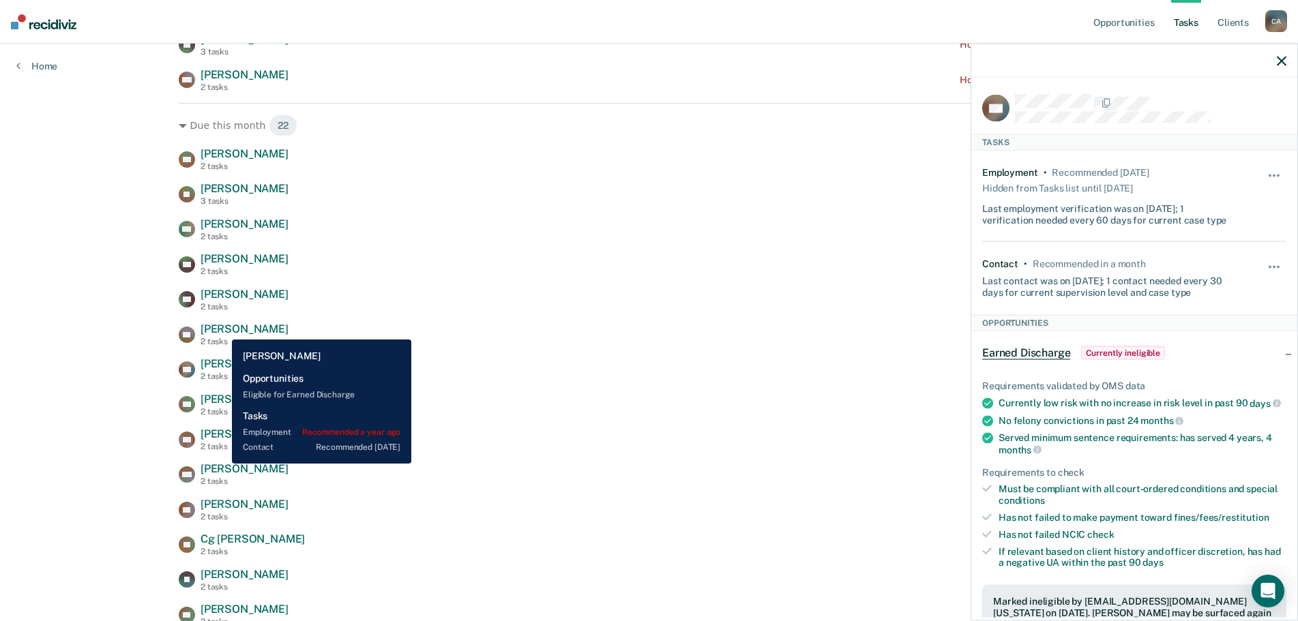 This screenshot has width=1298, height=621. What do you see at coordinates (1000, 264) in the screenshot?
I see `div: Contact` at bounding box center [1000, 264].